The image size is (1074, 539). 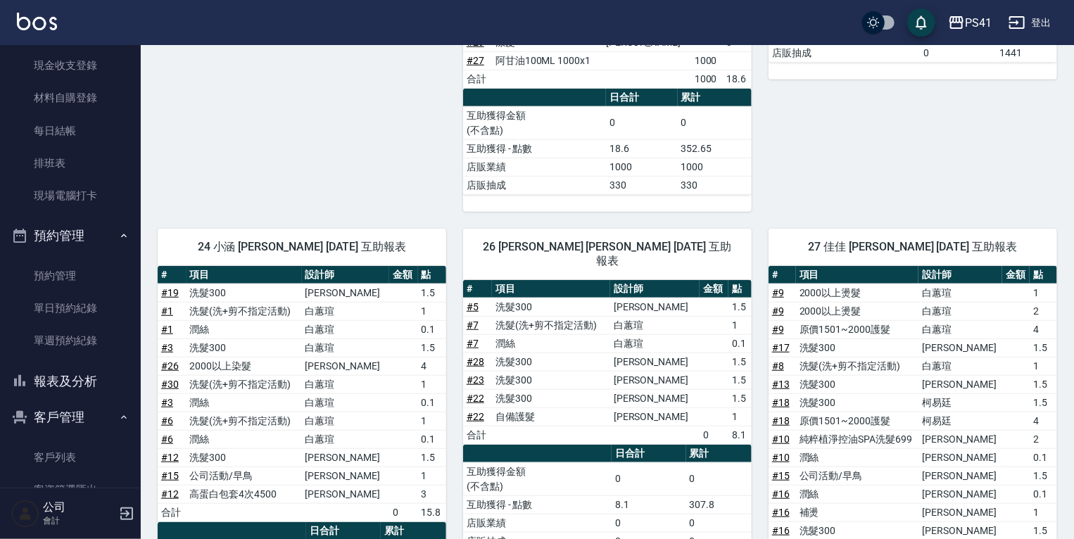 What do you see at coordinates (475, 417) in the screenshot?
I see `a: #22` at bounding box center [475, 417].